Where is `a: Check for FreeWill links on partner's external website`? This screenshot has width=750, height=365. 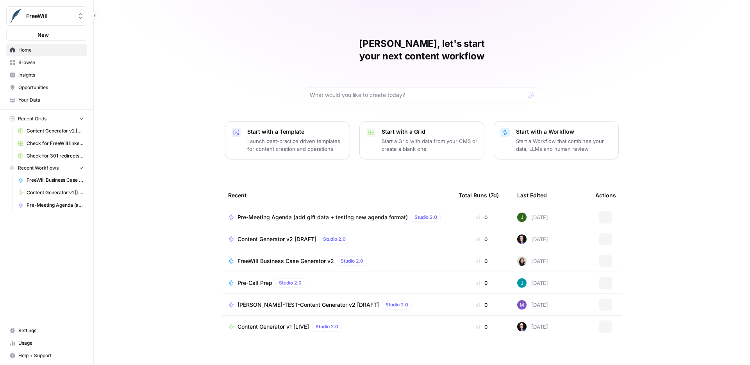 a: Check for FreeWill links on partner's external website is located at coordinates (51, 143).